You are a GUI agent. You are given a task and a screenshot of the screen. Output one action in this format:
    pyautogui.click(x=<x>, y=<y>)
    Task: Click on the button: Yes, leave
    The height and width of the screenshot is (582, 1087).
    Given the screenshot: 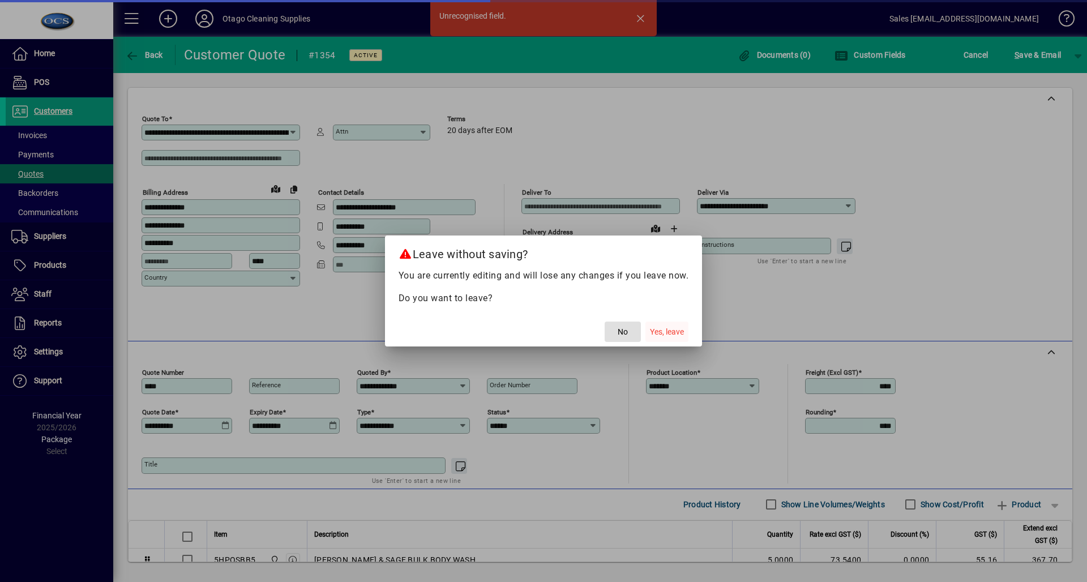 What is the action you would take?
    pyautogui.click(x=667, y=332)
    